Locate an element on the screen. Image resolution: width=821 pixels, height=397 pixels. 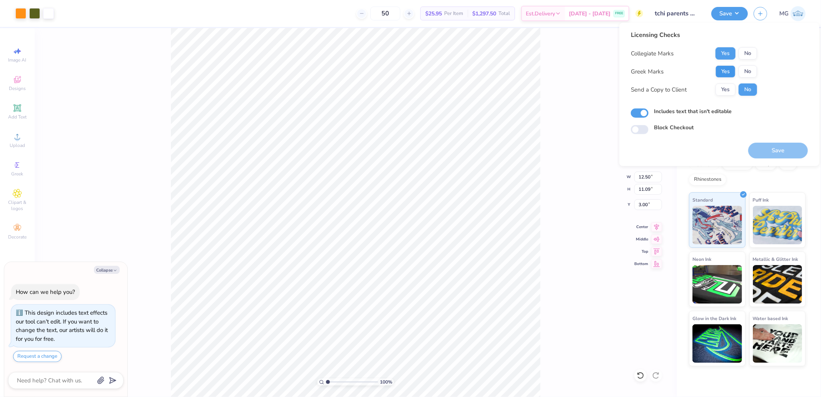
span: Designs is located at coordinates (17, 89).